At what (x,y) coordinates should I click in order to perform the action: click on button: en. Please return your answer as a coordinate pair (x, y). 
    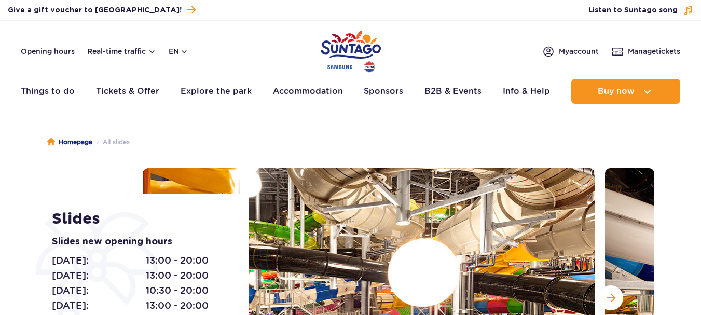
    Looking at the image, I should click on (178, 51).